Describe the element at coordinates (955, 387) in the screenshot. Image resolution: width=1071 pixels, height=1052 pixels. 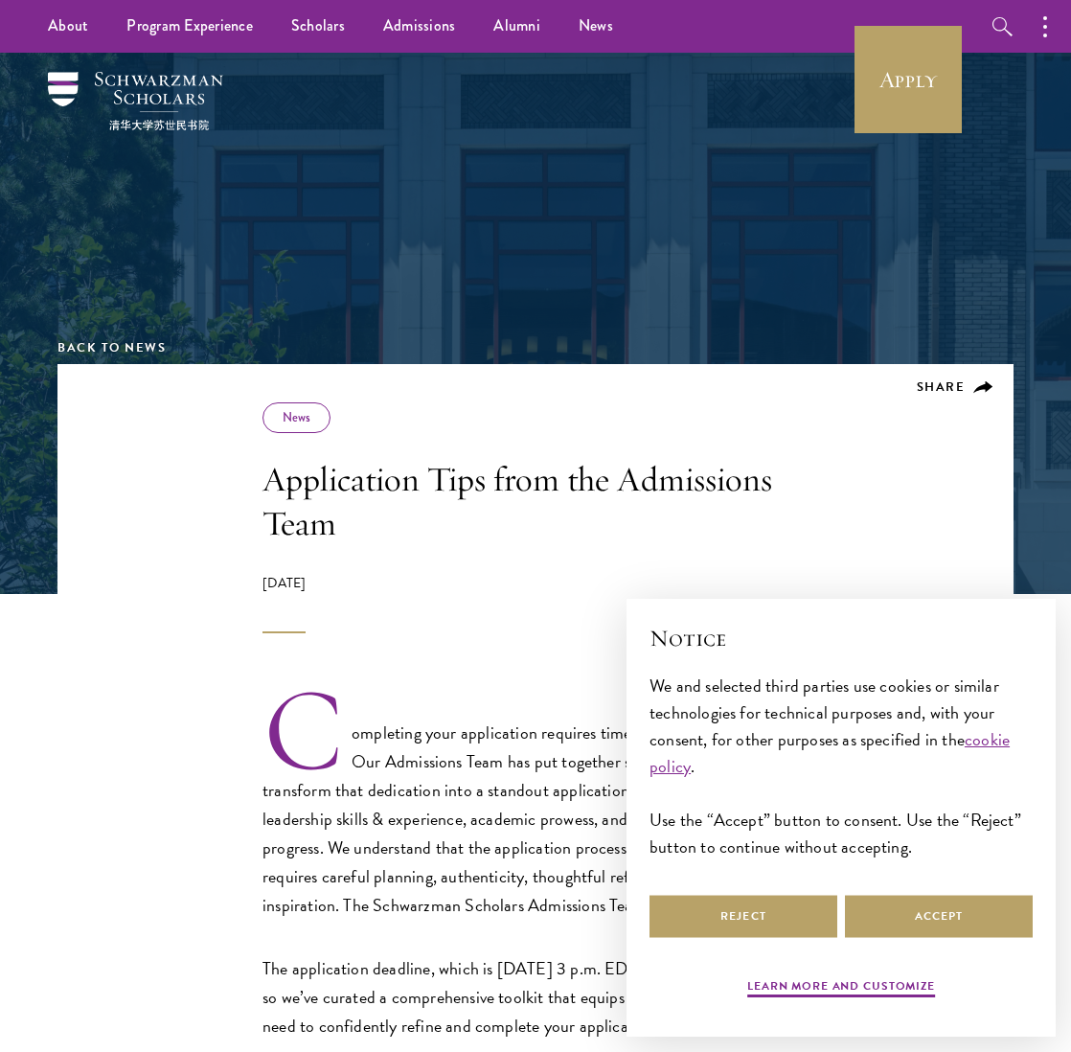
I see `button: Share` at that location.